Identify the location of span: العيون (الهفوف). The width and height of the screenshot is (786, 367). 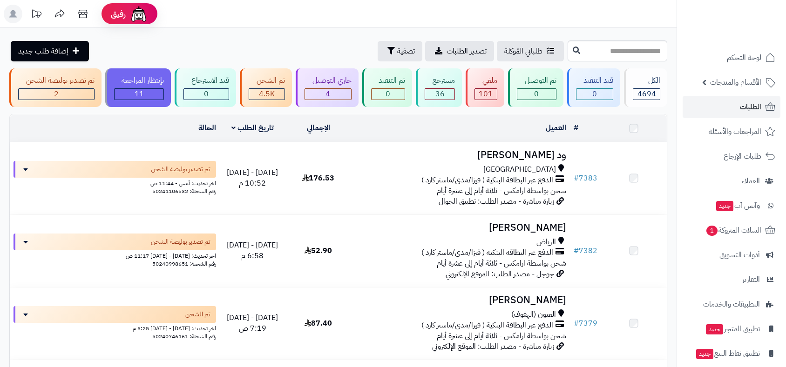
(534, 315).